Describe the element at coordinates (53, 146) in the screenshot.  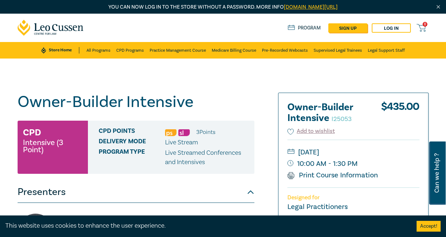
I see `small: Intensive (3 Point)` at that location.